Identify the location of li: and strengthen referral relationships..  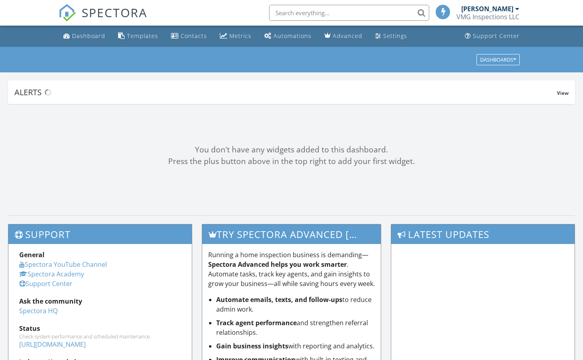
(296, 328).